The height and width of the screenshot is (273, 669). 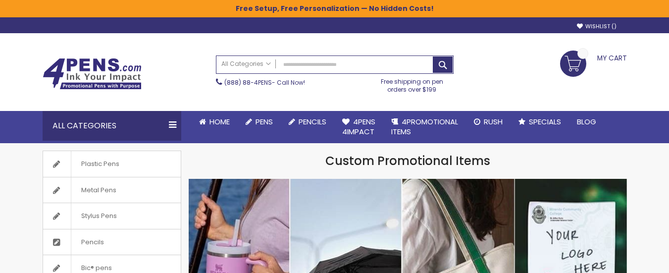 I want to click on a: Specials, so click(x=540, y=122).